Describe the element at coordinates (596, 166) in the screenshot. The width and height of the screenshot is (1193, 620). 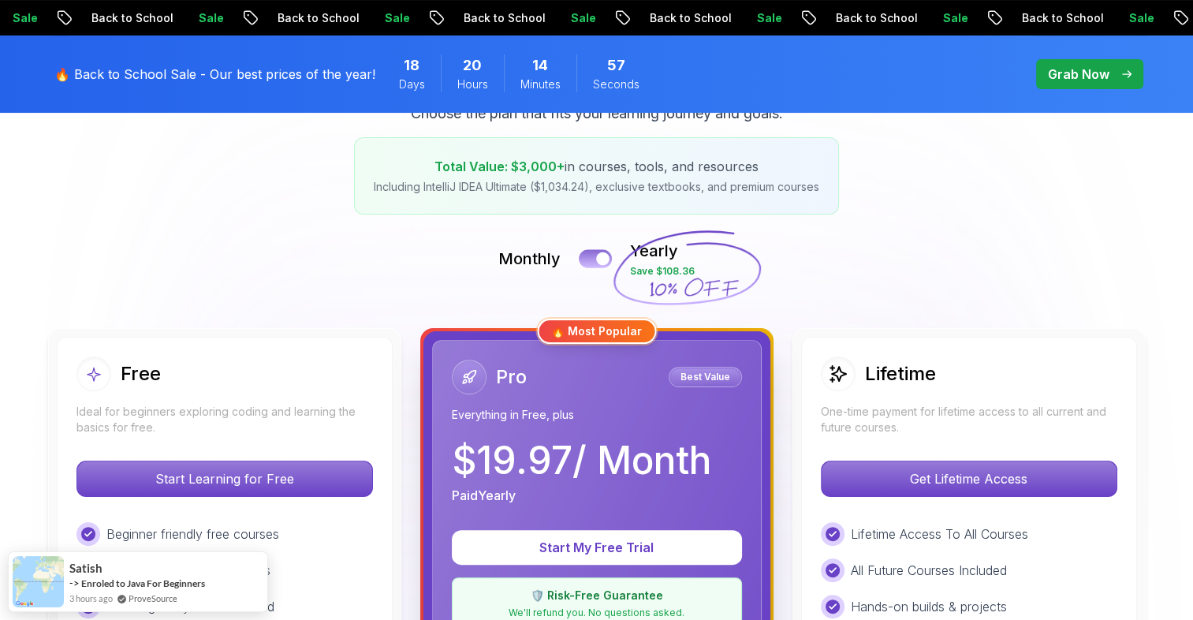
I see `p: in courses, tools, and resources` at that location.